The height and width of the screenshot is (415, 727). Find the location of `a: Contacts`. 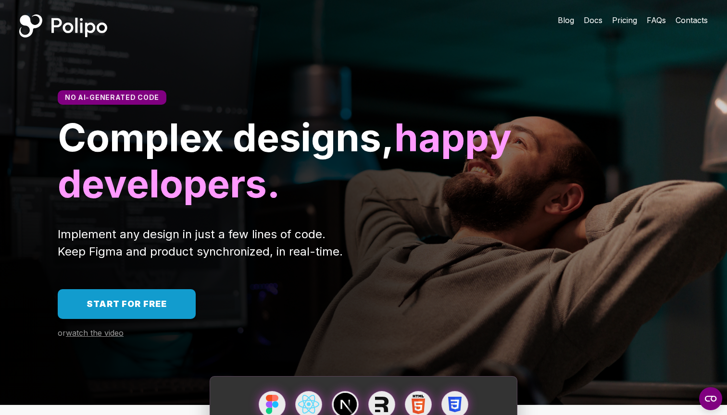

a: Contacts is located at coordinates (691, 20).